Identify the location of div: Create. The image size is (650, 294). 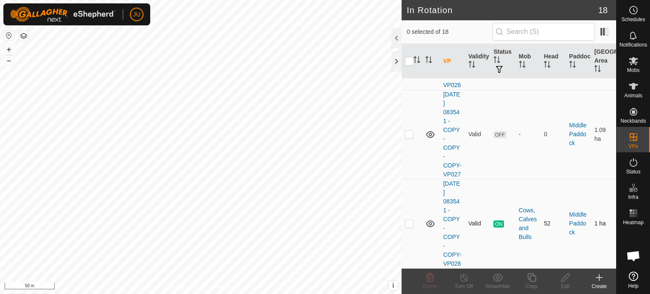
(599, 286).